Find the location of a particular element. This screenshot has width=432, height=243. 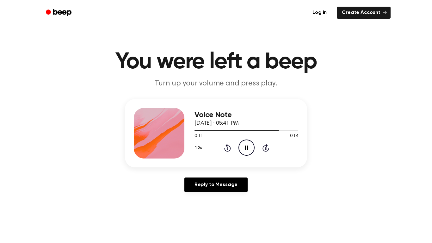

a: Reply to Message is located at coordinates (216, 185).